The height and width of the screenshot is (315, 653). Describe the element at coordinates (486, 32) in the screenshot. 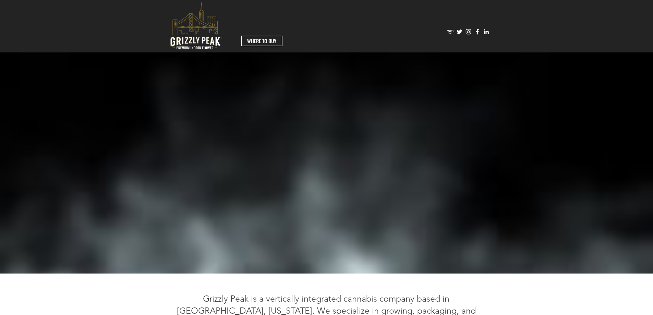

I see `img: Likedin` at that location.